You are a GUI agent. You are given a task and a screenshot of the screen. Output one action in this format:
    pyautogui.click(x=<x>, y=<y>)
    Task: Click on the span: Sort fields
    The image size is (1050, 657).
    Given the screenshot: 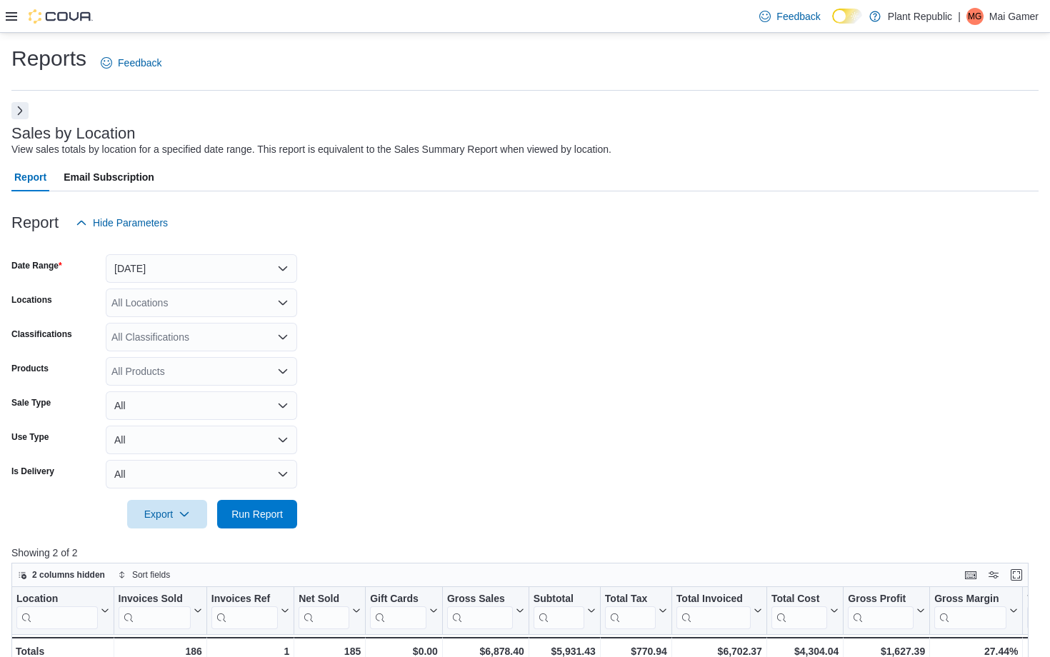 What is the action you would take?
    pyautogui.click(x=151, y=575)
    